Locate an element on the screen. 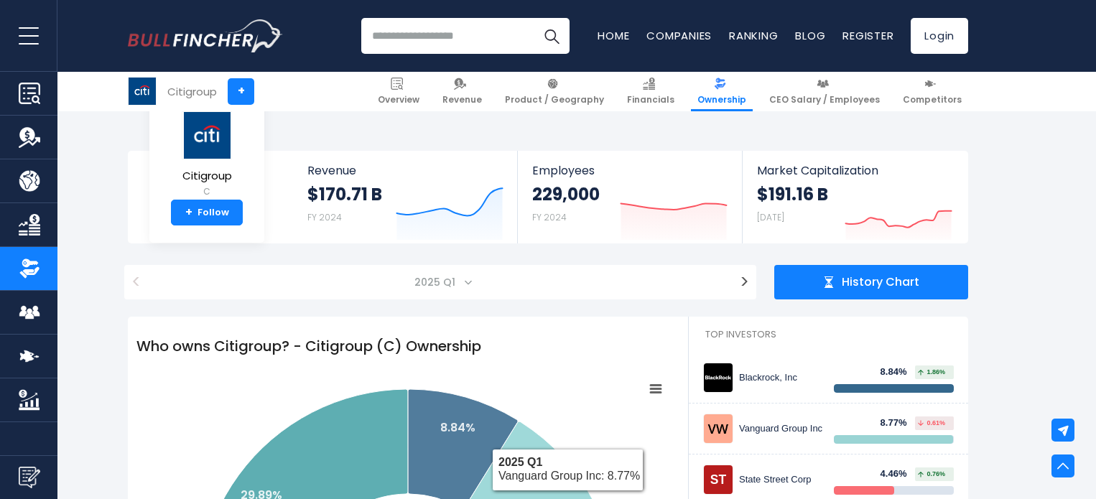 The image size is (1096, 499). div: Citigroup is located at coordinates (192, 91).